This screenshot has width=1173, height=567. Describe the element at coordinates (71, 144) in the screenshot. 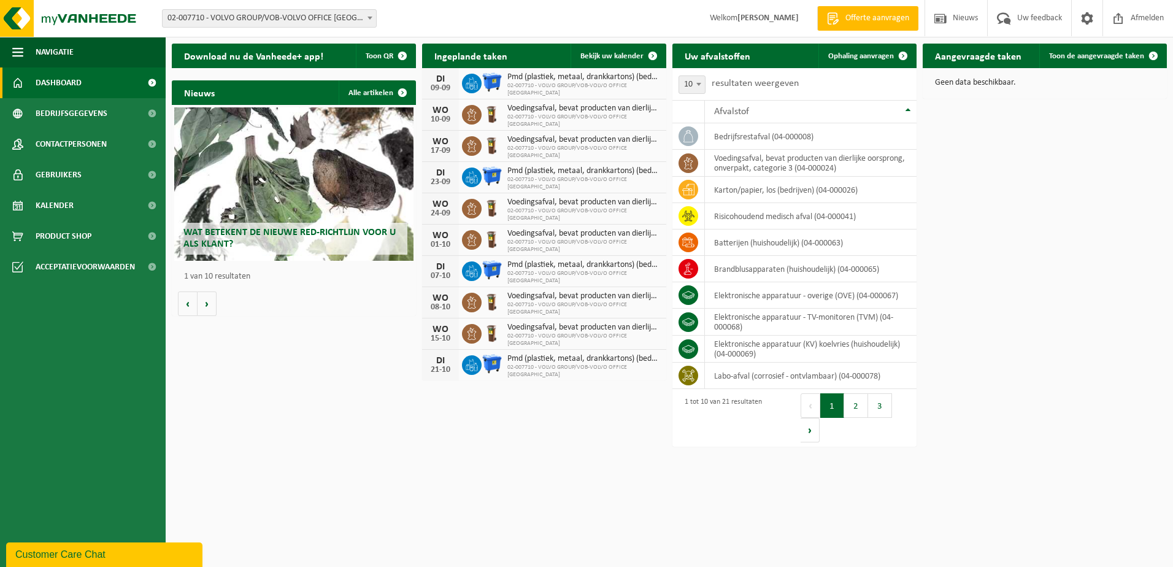

I see `span: Contactpersonen` at that location.